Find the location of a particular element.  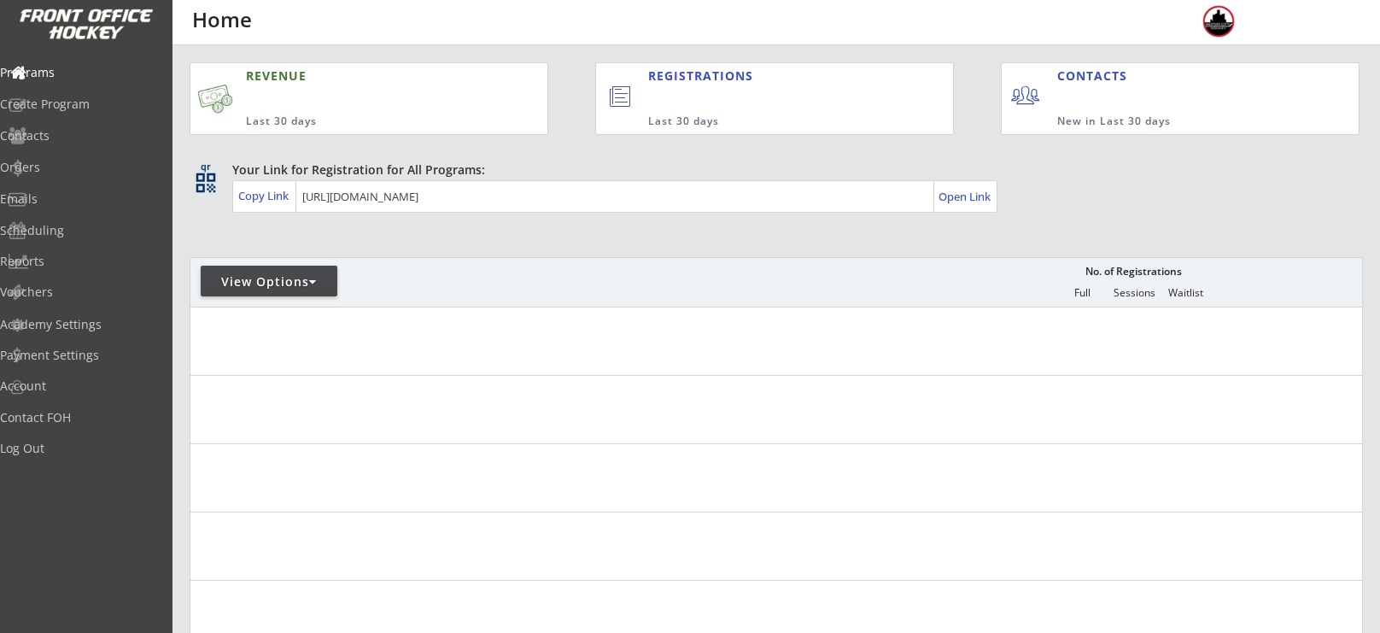

div: Copy Link is located at coordinates (265, 196).